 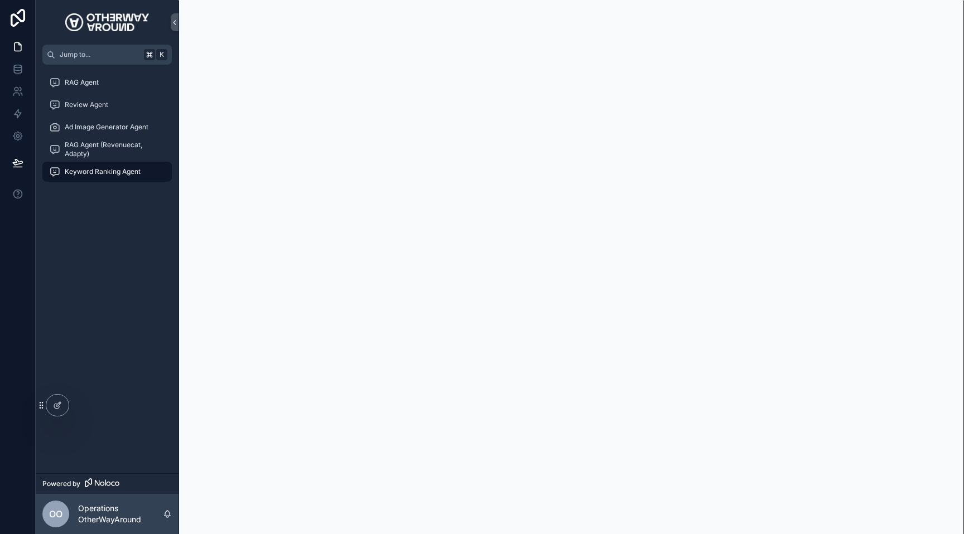 I want to click on button: Jump to...K, so click(x=107, y=55).